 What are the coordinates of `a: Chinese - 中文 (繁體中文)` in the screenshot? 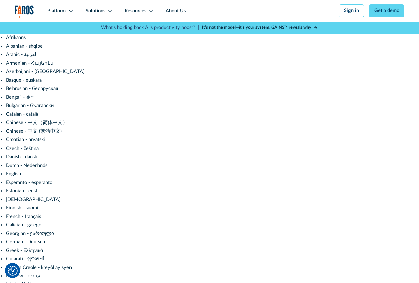 It's located at (34, 131).